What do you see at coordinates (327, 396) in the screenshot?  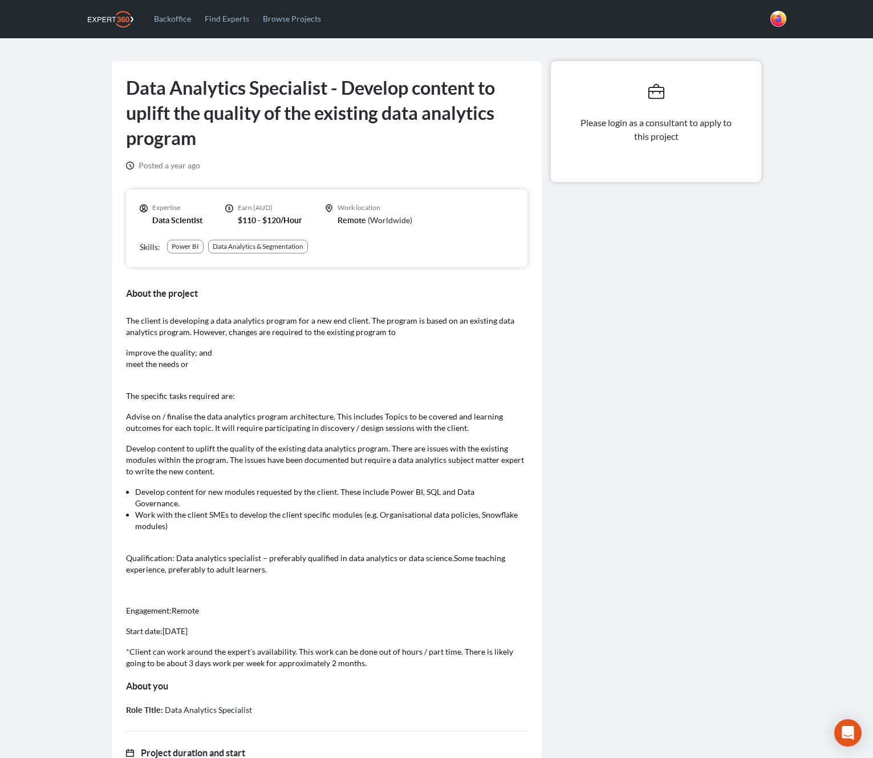 I see `p: The specific tasks required are:` at bounding box center [327, 396].